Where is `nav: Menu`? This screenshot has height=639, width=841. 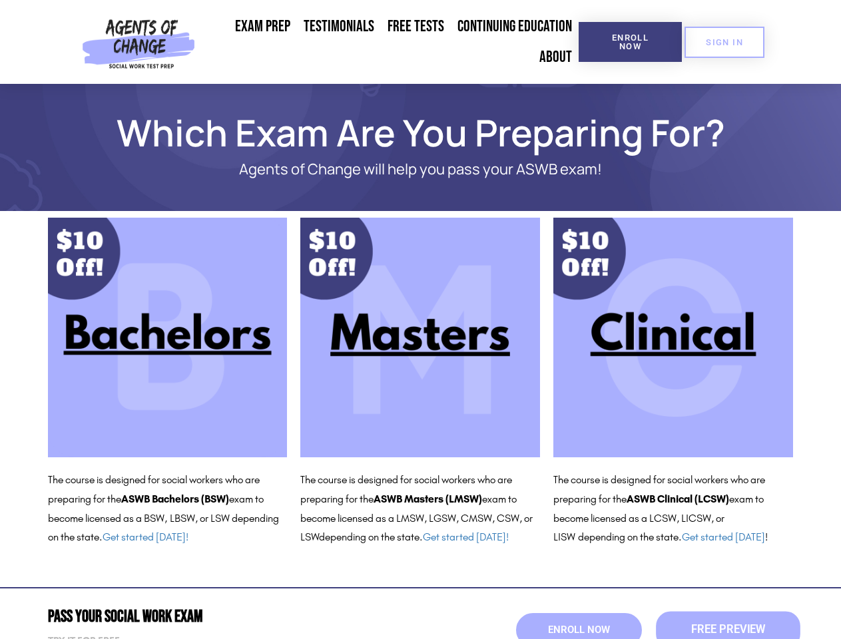 nav: Menu is located at coordinates (390, 42).